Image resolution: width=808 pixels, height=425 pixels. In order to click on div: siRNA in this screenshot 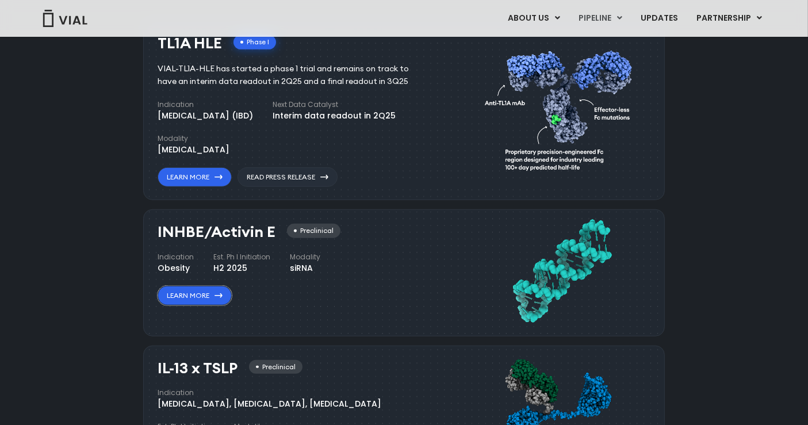, I will do `click(305, 268)`.